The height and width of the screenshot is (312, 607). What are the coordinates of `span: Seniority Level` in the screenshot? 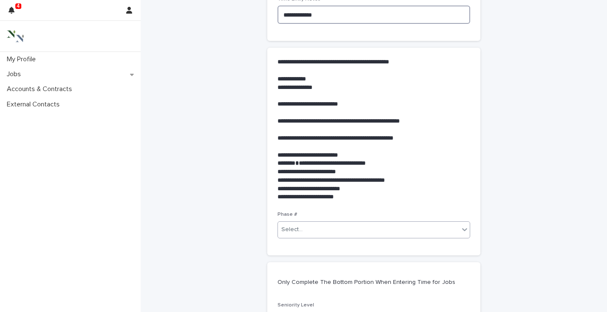 It's located at (296, 305).